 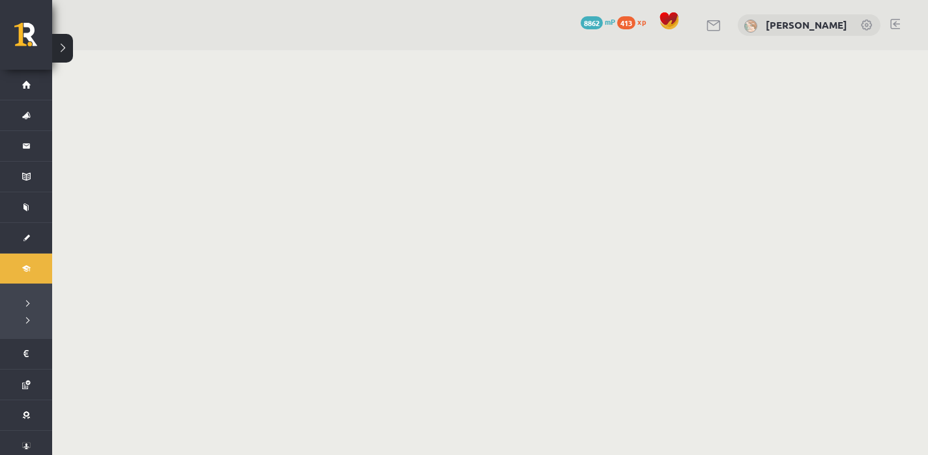 What do you see at coordinates (750, 26) in the screenshot?
I see `img: Marta Laura Neļķe` at bounding box center [750, 26].